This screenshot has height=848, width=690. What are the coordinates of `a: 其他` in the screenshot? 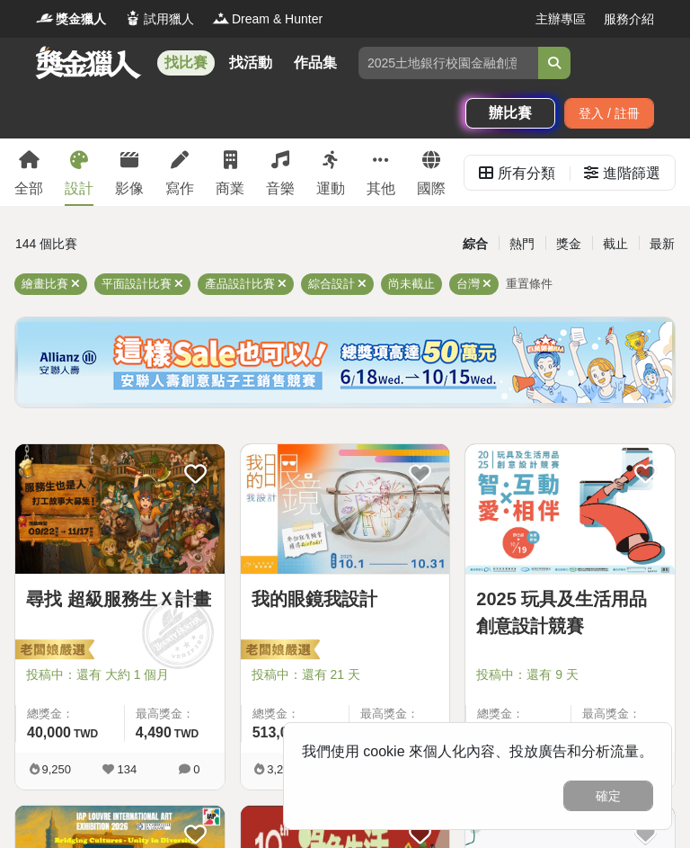 It's located at (381, 172).